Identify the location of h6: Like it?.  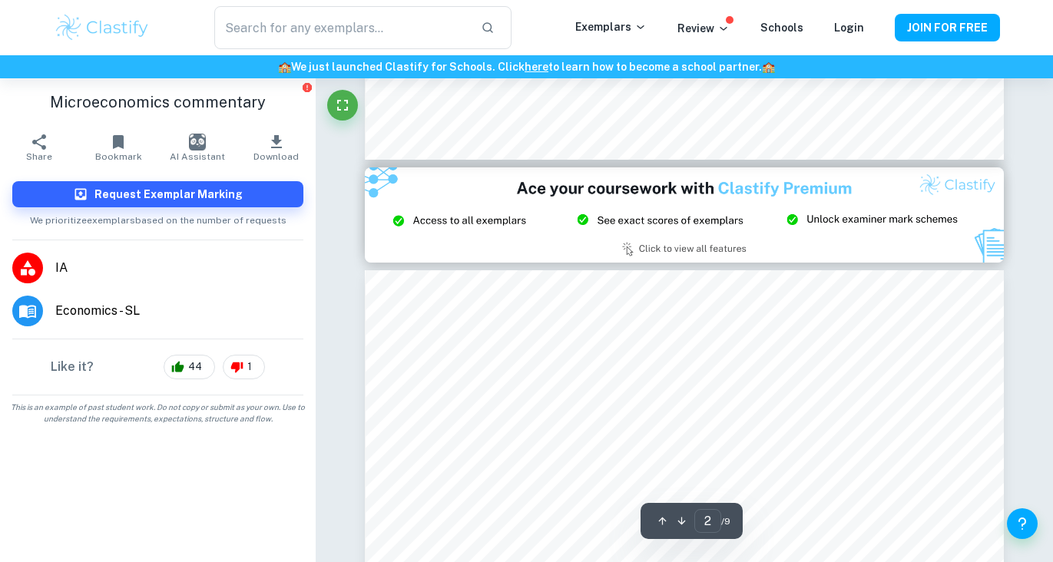
(72, 367).